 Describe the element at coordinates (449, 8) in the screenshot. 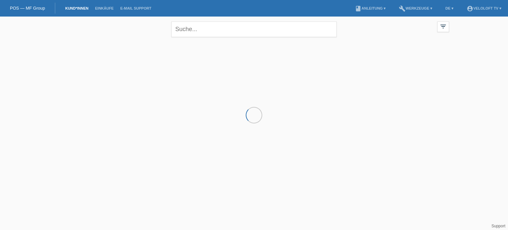

I see `a: DE ▾` at that location.